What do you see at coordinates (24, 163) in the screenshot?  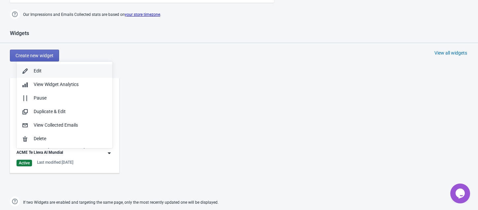 I see `div: Active` at bounding box center [24, 163].